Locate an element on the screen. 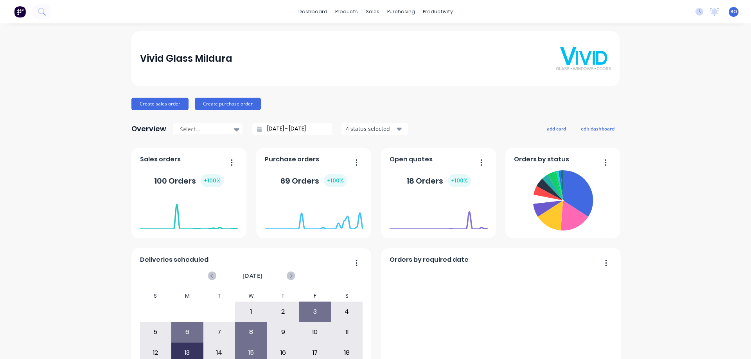 The width and height of the screenshot is (751, 359). button: Create sales order is located at coordinates (160, 104).